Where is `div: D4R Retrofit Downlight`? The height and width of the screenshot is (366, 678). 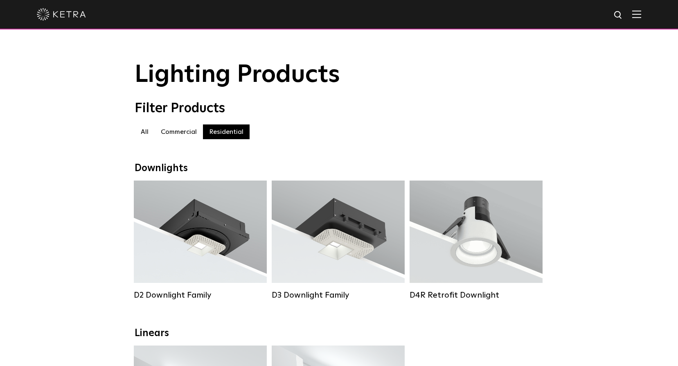
div: D4R Retrofit Downlight is located at coordinates (476, 295).